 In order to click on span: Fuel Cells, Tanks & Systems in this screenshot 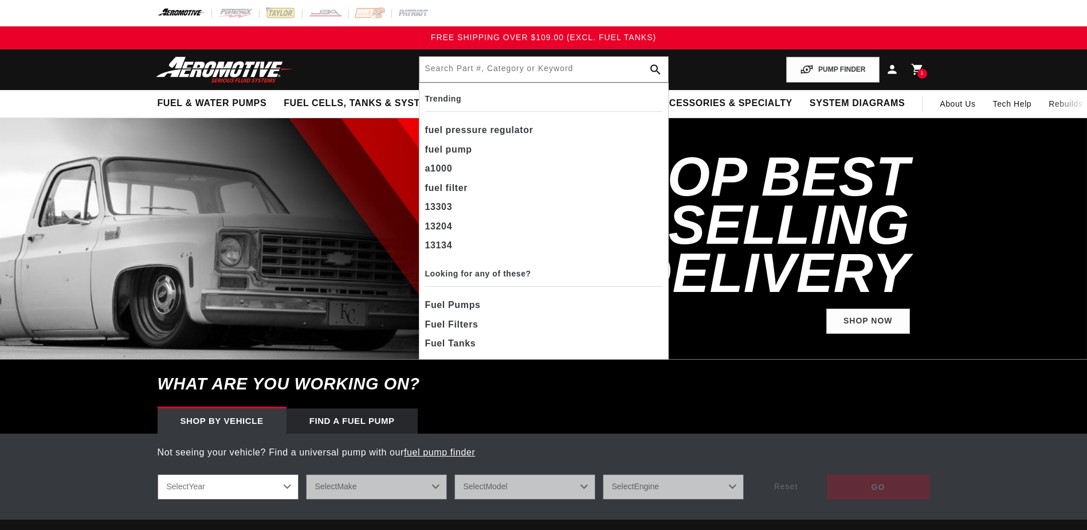, I will do `click(362, 103)`.